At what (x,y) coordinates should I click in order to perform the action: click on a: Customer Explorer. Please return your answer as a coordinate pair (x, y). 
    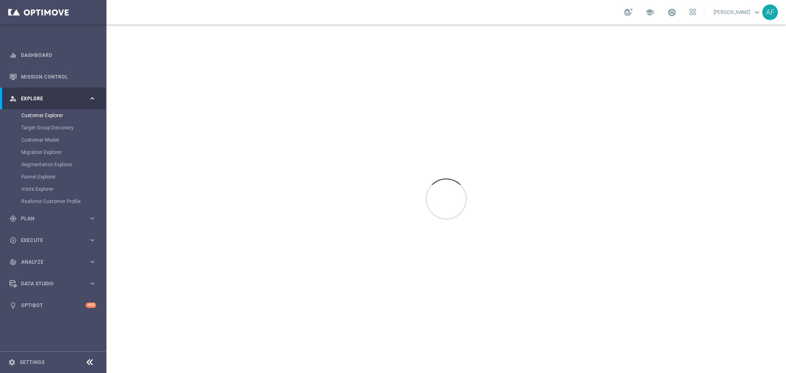
    Looking at the image, I should click on (53, 115).